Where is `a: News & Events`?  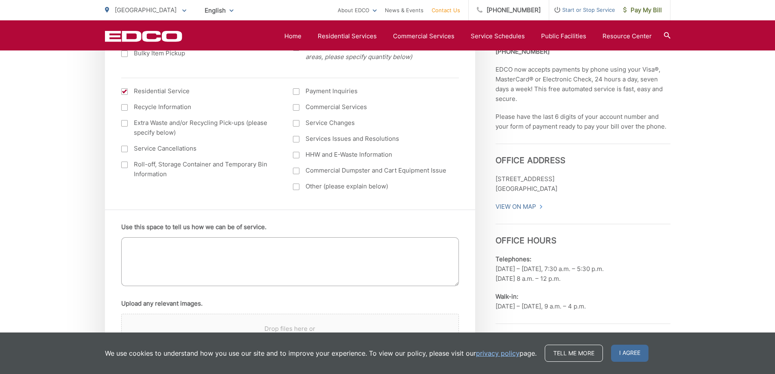
a: News & Events is located at coordinates (404, 10).